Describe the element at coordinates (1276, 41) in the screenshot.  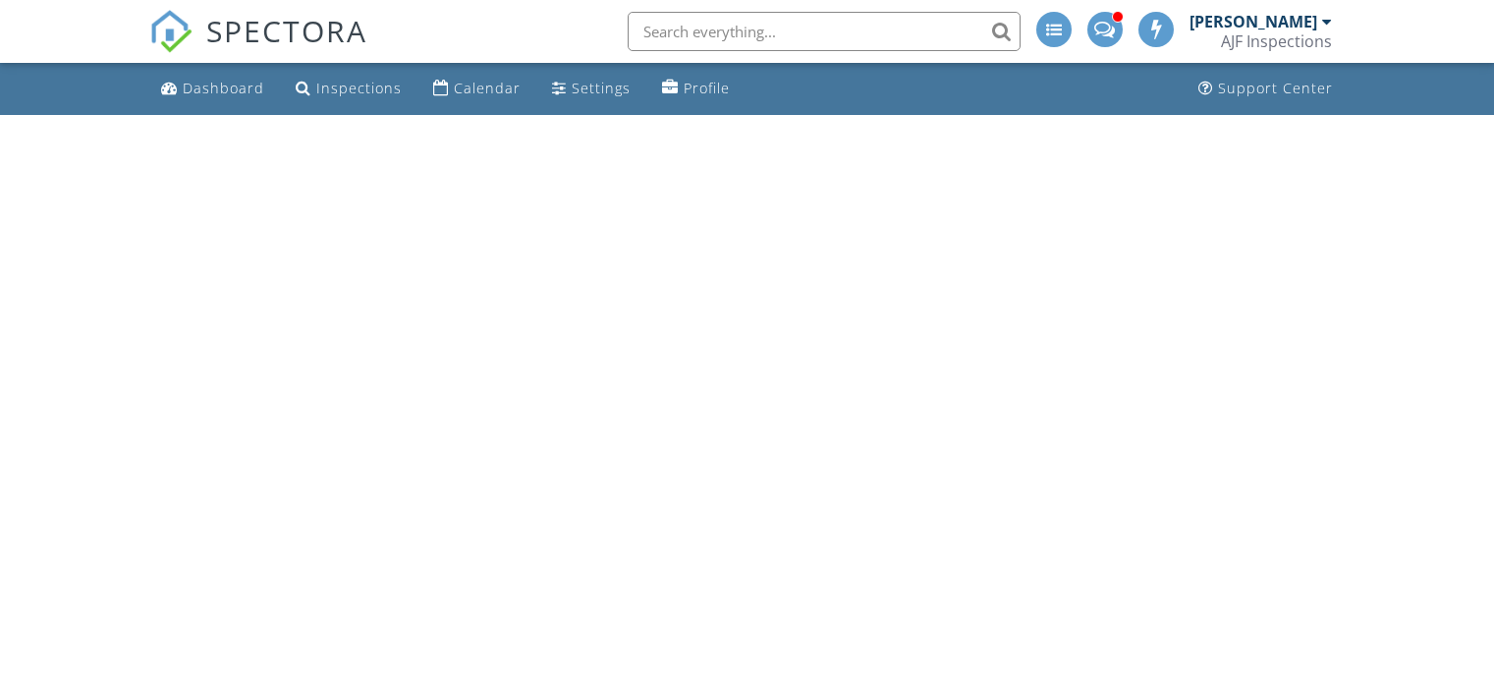
I see `div: AJF Inspections` at that location.